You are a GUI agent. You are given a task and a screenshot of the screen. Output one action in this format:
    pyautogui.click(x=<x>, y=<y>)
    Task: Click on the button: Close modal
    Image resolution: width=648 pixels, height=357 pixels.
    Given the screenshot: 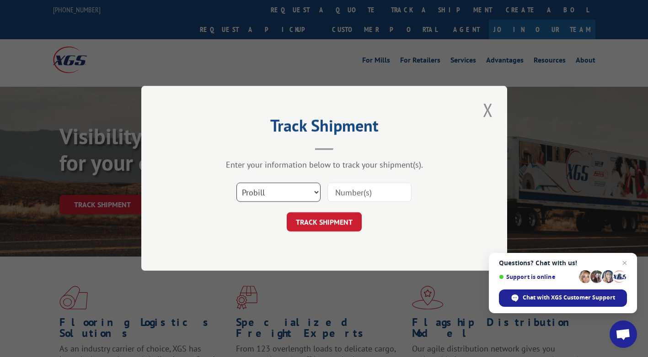 What is the action you would take?
    pyautogui.click(x=488, y=110)
    